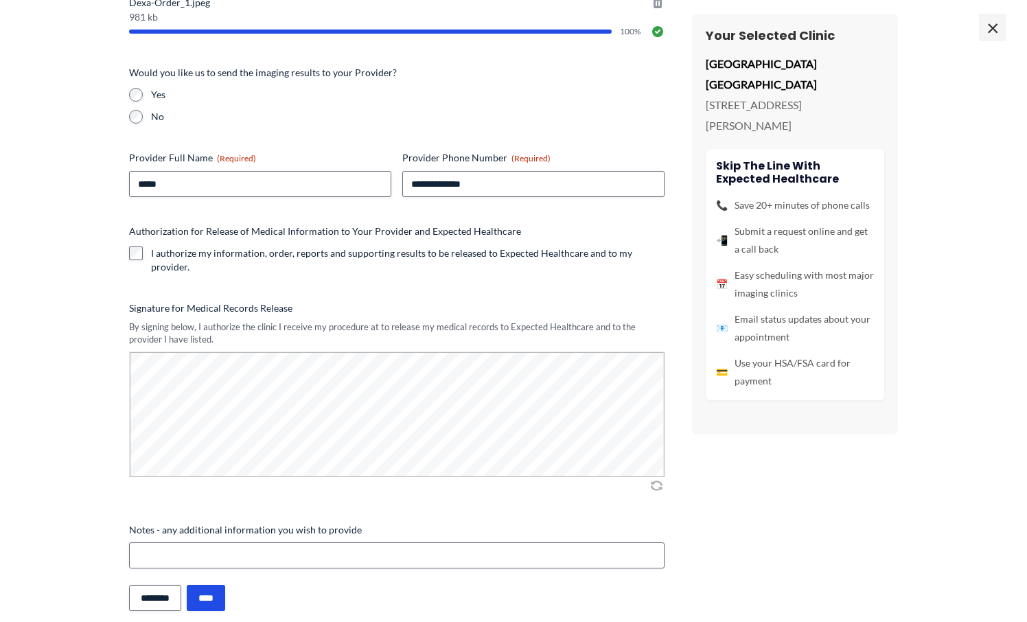 This screenshot has height=622, width=1027. What do you see at coordinates (795, 205) in the screenshot?
I see `li: Save 20+ minutes of phone calls` at bounding box center [795, 205].